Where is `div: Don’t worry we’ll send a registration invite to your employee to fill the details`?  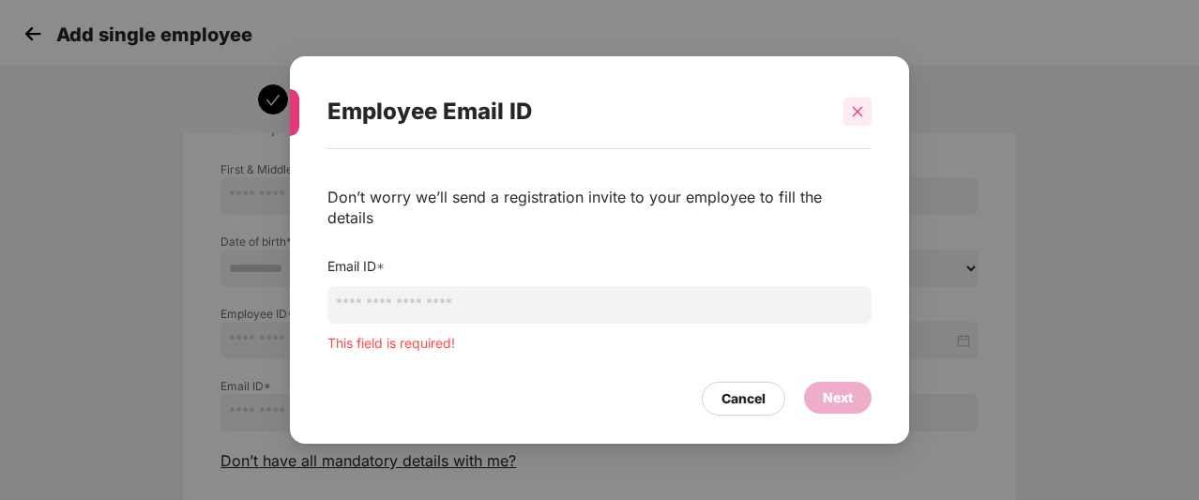
div: Don’t worry we’ll send a registration invite to your employee to fill the details is located at coordinates (600, 207).